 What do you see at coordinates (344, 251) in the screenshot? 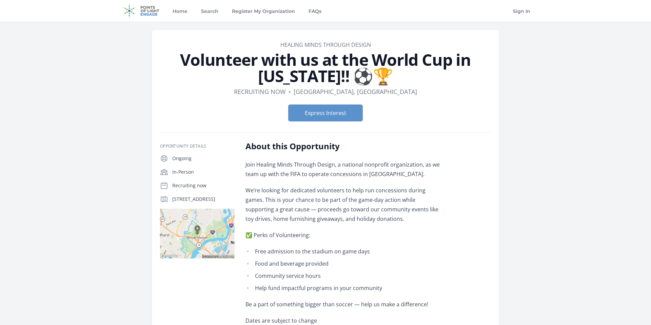
I see `li: Free admission to the stadium on game days` at bounding box center [344, 251].